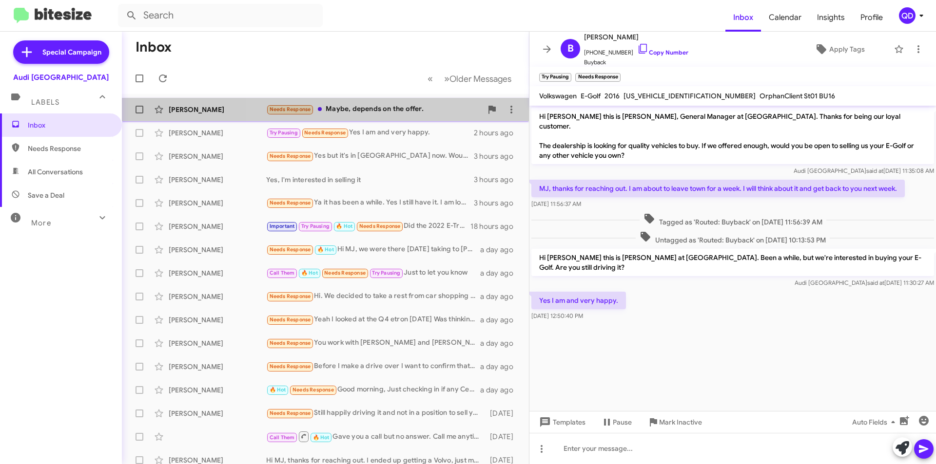  I want to click on span: Calendar, so click(785, 18).